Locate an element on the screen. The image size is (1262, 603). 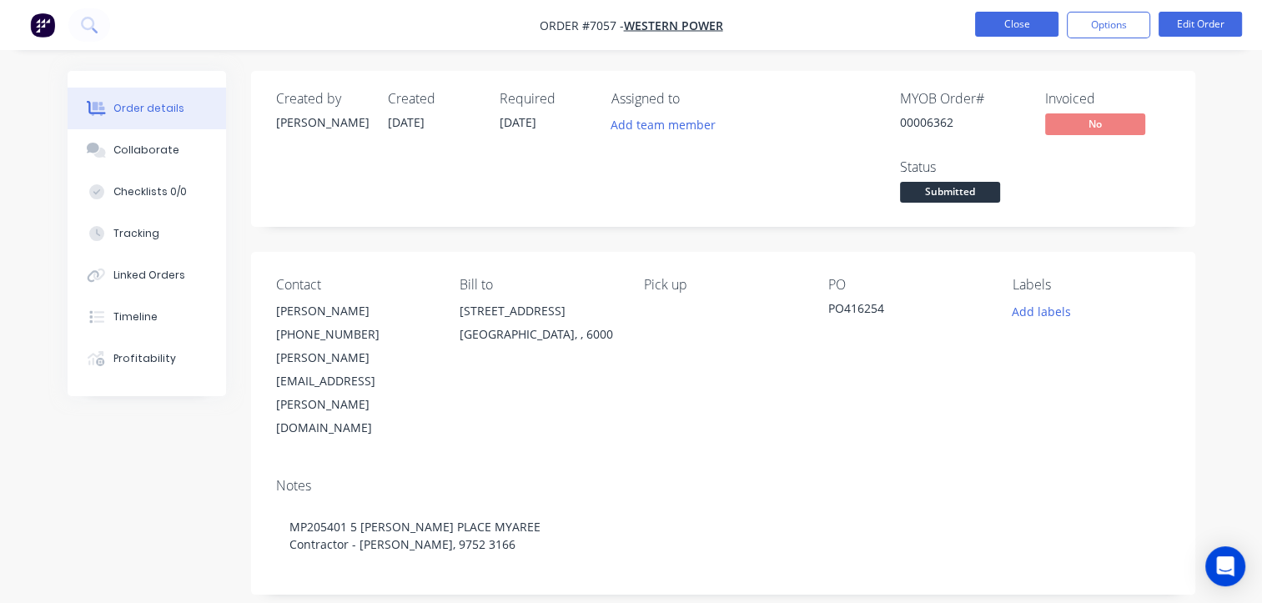
div: PO416254 is located at coordinates (907, 311).